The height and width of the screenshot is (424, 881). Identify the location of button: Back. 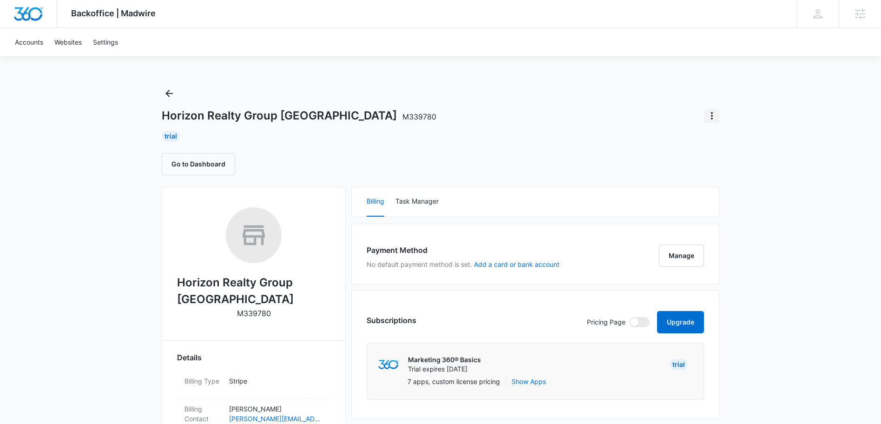
(169, 93).